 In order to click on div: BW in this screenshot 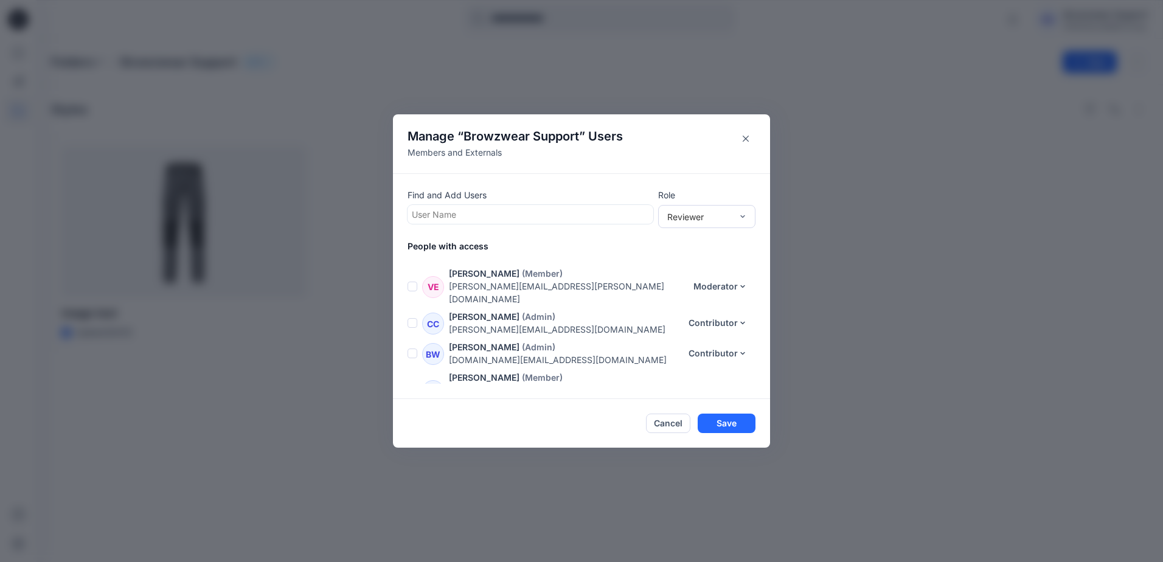, I will do `click(433, 354)`.